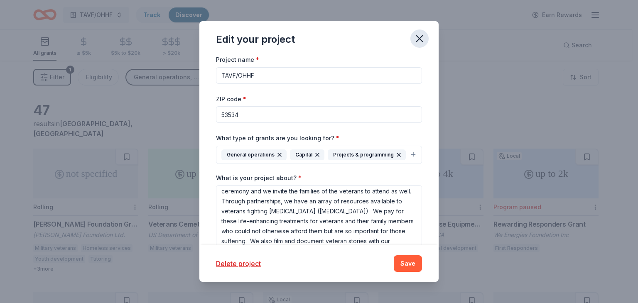 The width and height of the screenshot is (638, 303). Describe the element at coordinates (277, 138) in the screenshot. I see `label: What type of grants are you looking for?` at that location.